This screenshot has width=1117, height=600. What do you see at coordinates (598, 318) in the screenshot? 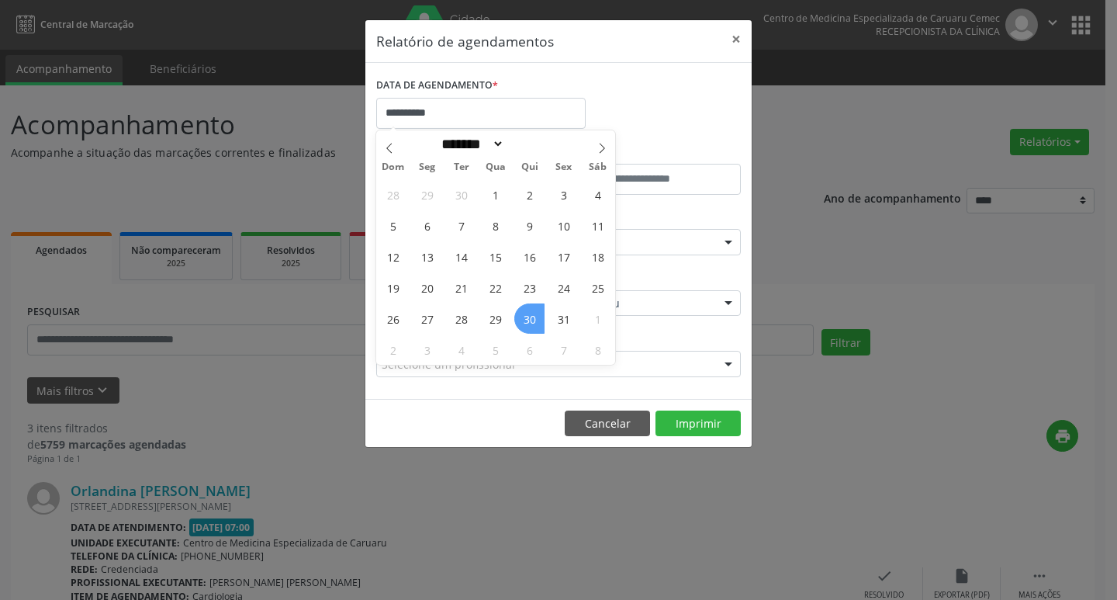
I see `span: Novembro 1, 2025` at bounding box center [598, 318].